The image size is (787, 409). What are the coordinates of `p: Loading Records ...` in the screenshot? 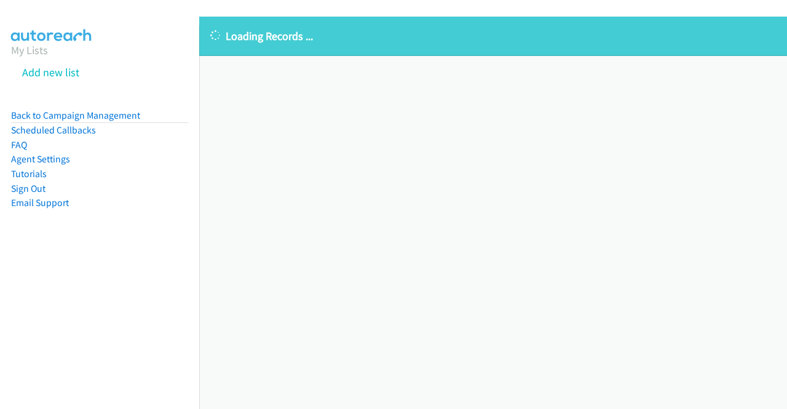 It's located at (493, 36).